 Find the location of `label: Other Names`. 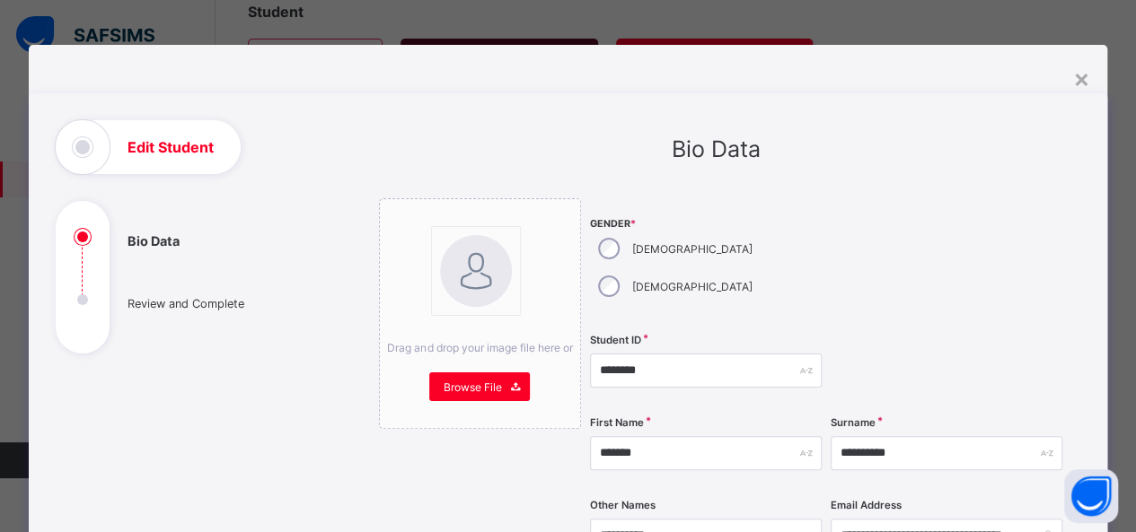

label: Other Names is located at coordinates (622, 506).